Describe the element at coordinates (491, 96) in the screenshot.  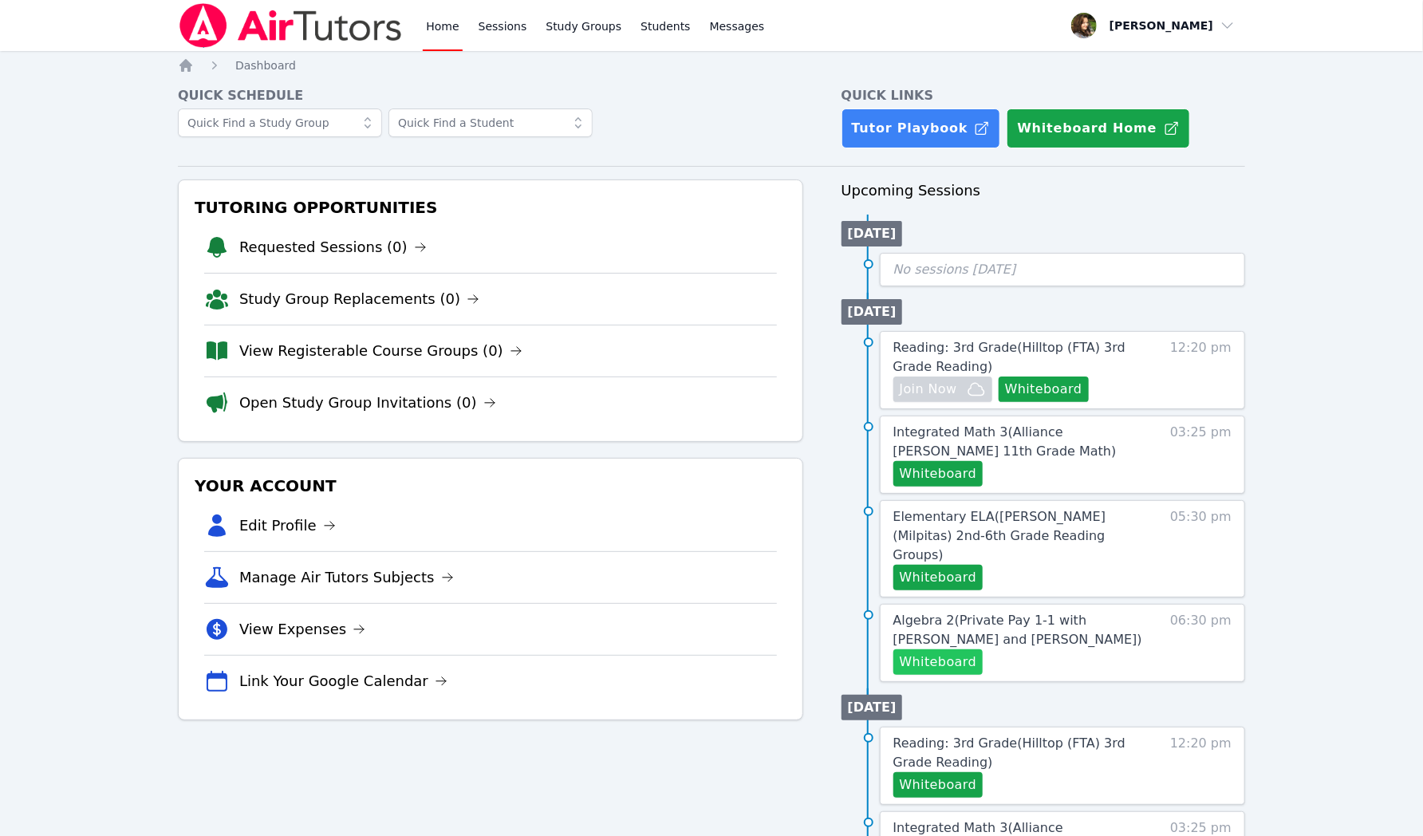
I see `h4: Quick Schedule` at that location.